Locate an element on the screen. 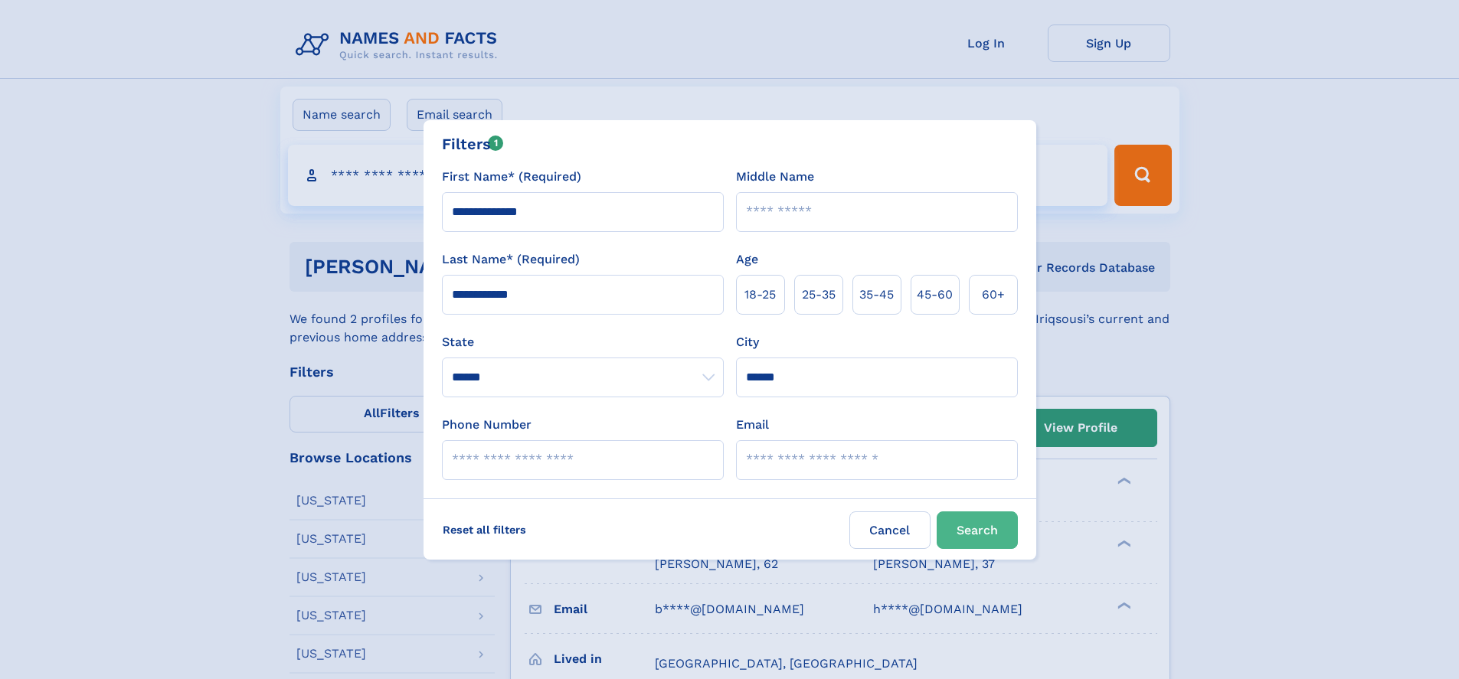 Image resolution: width=1459 pixels, height=679 pixels. div: Filters is located at coordinates (473, 144).